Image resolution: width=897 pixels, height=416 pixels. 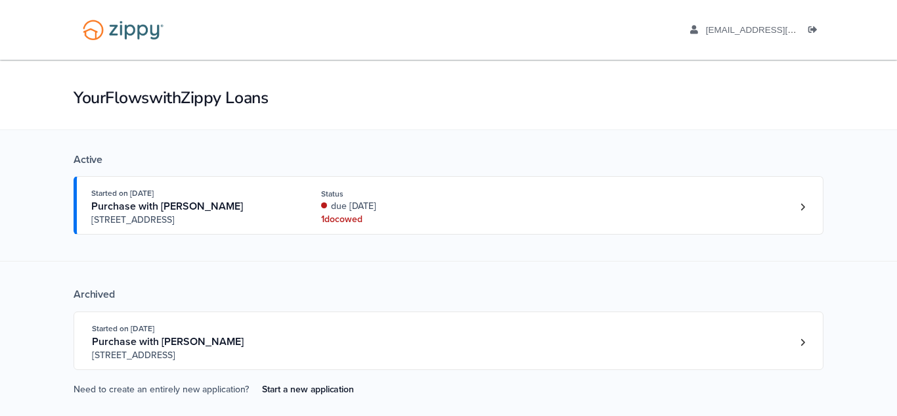 I want to click on a: Log out, so click(x=815, y=32).